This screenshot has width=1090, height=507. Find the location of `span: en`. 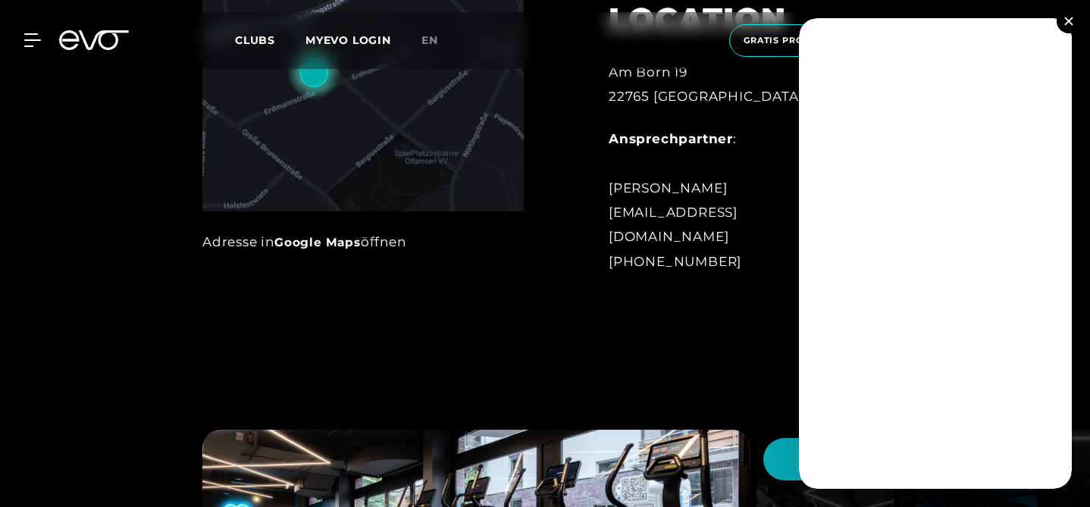

span: en is located at coordinates (430, 40).